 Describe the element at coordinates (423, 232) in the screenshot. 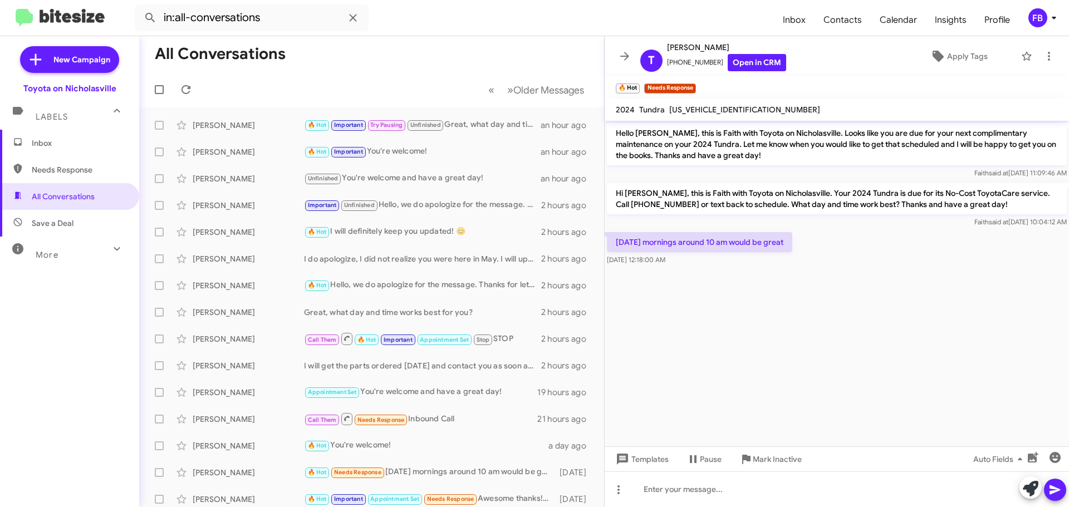

I see `div: I will definitely keep you updated! 😊` at that location.